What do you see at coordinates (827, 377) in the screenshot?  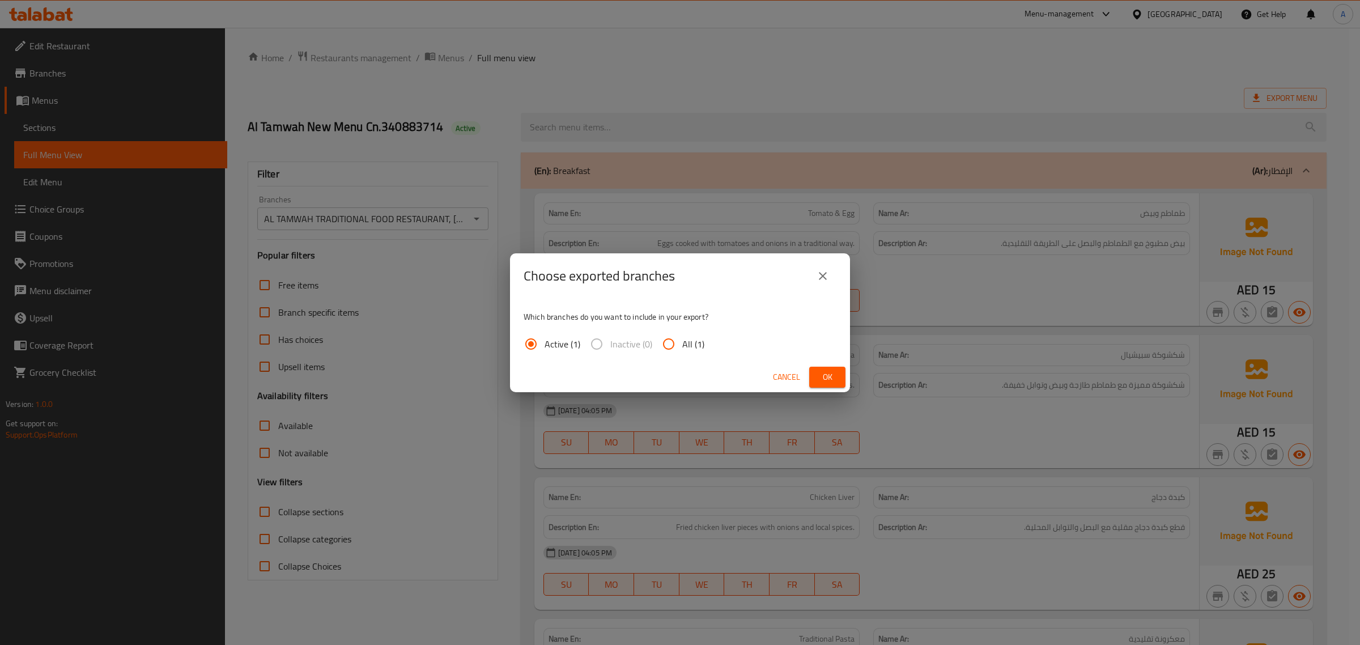 I see `span: Ok` at bounding box center [827, 377].